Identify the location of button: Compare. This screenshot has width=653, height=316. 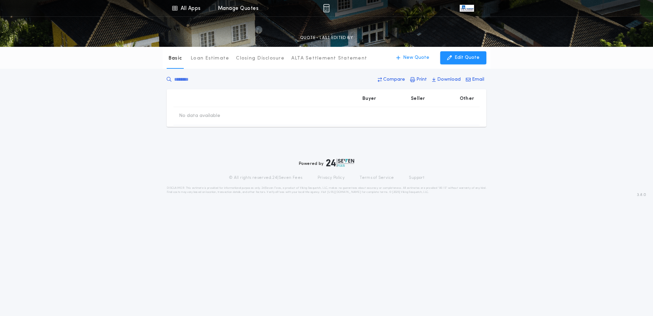
(391, 80).